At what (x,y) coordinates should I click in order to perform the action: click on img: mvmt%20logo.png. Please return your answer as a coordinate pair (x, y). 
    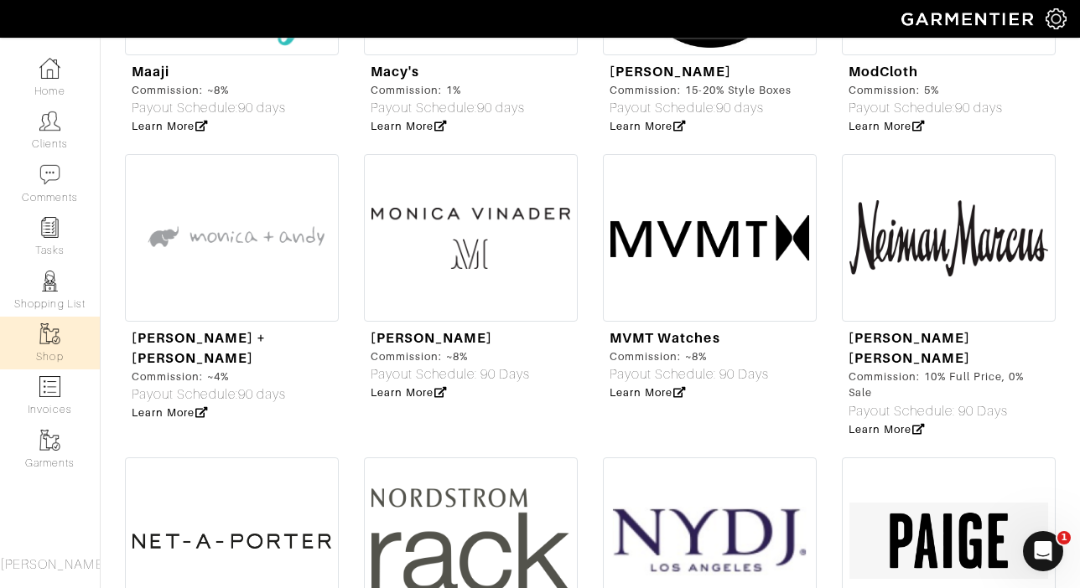
    Looking at the image, I should click on (709, 238).